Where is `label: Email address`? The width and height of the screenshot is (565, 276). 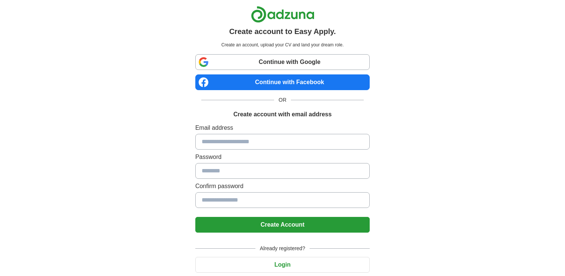
label: Email address is located at coordinates (282, 128).